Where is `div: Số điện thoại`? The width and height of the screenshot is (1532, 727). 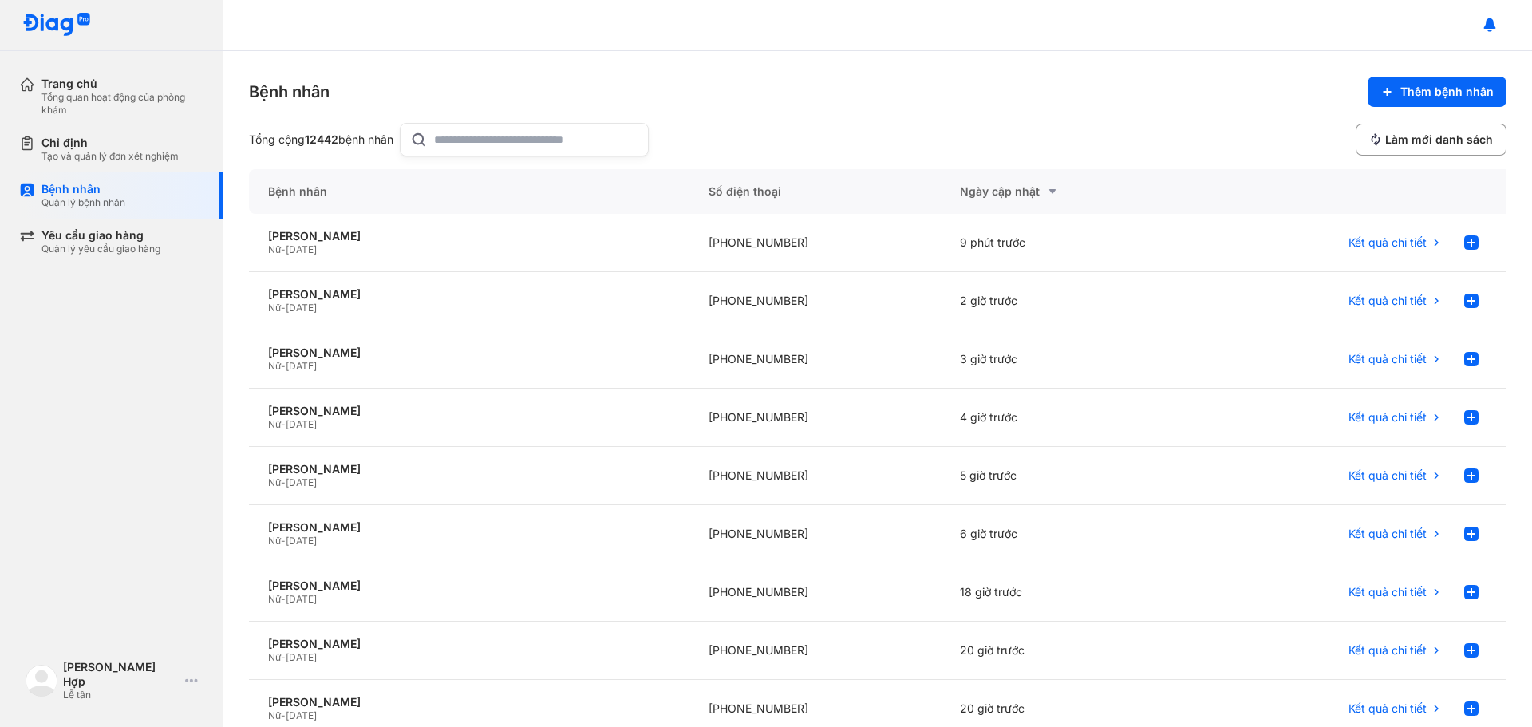
div: Số điện thoại is located at coordinates (814, 191).